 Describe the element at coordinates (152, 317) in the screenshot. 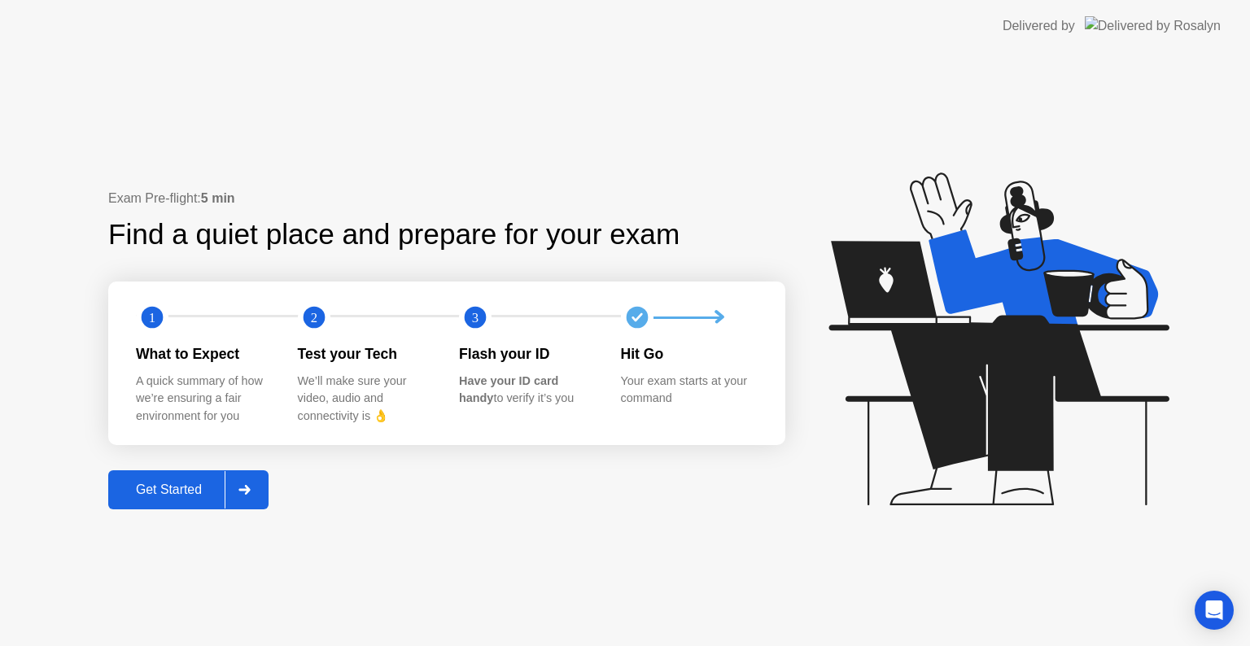

I see `text: 1` at that location.